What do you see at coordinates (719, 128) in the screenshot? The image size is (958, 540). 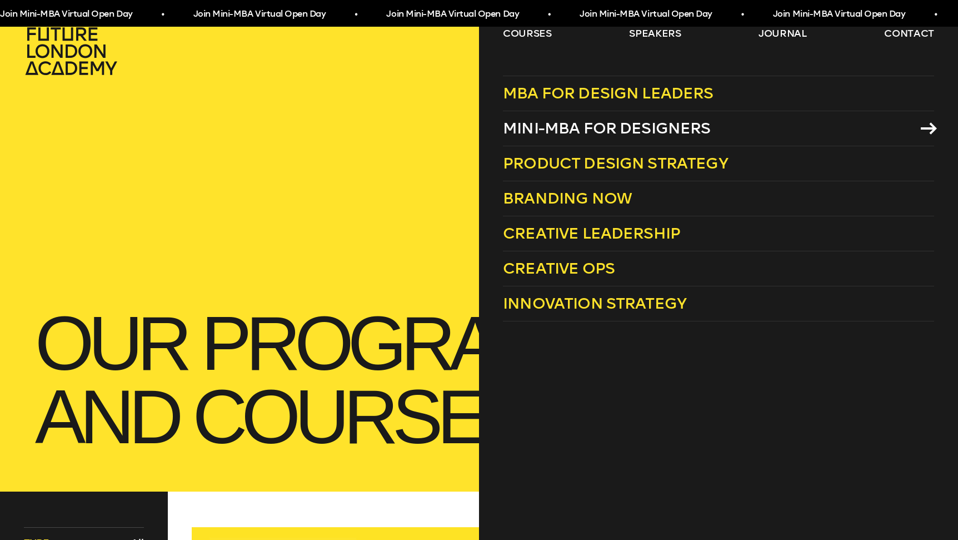 I see `a: Mini-MBA for Designers` at bounding box center [719, 128].